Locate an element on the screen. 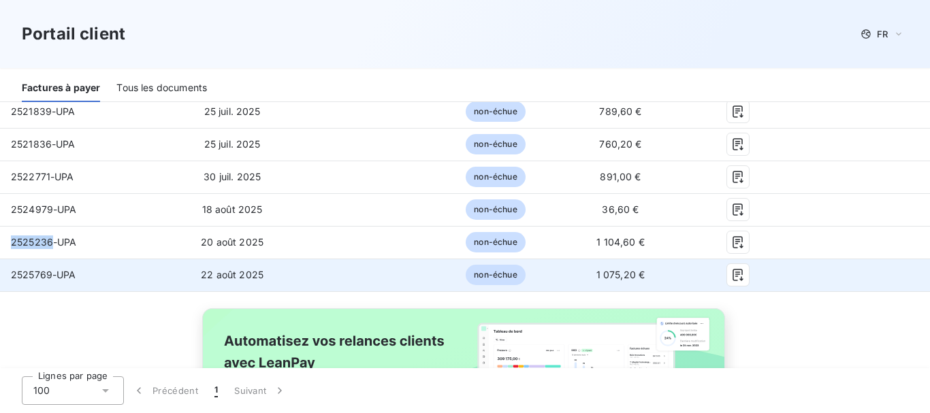 This screenshot has height=413, width=930. div: Tous les documents is located at coordinates (161, 88).